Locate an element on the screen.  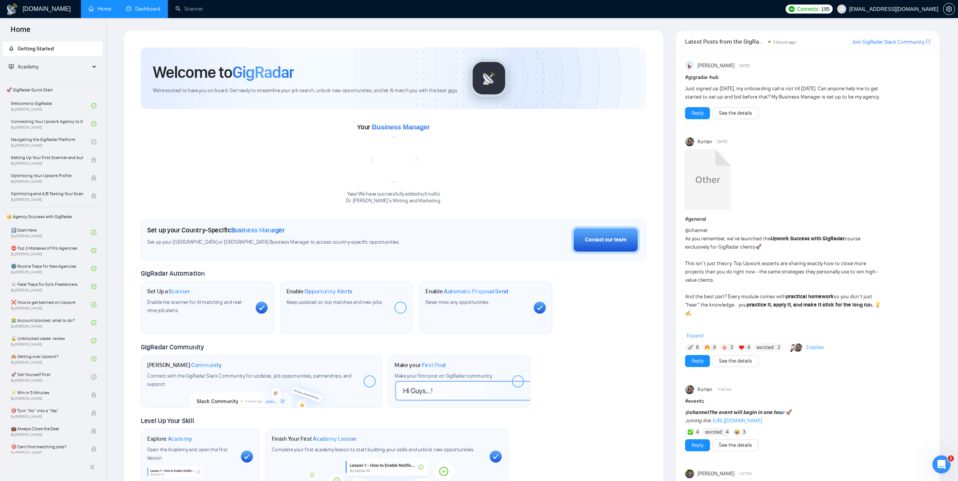
span: 🎯 Turn “No” into a “Yes” is located at coordinates (47, 411).